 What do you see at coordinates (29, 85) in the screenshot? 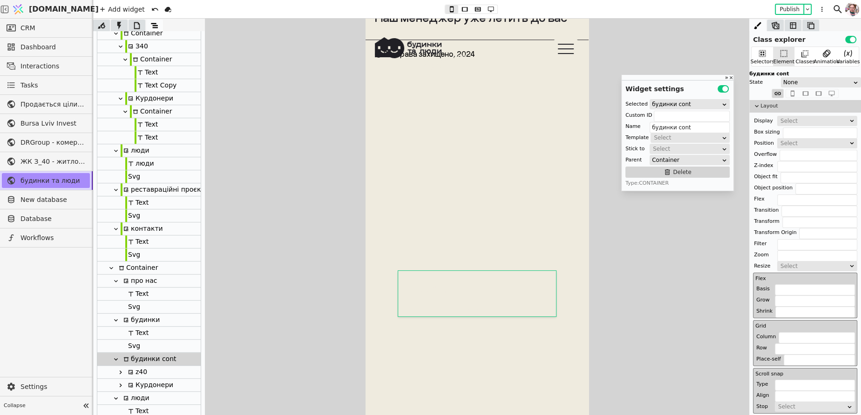
I see `span: Tasks` at bounding box center [29, 85].